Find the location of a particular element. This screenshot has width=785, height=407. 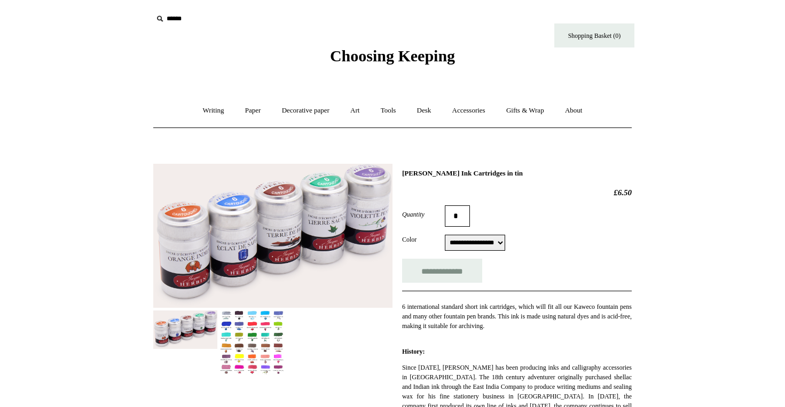

label: Color is located at coordinates (423, 240).